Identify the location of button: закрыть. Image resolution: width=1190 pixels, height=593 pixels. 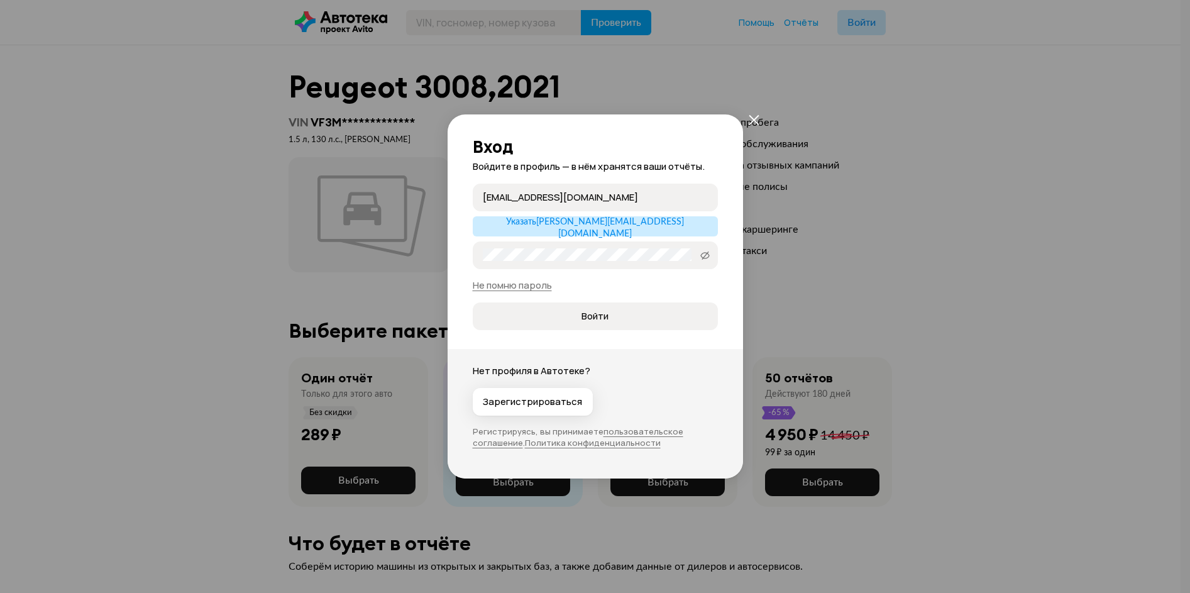
(754, 119).